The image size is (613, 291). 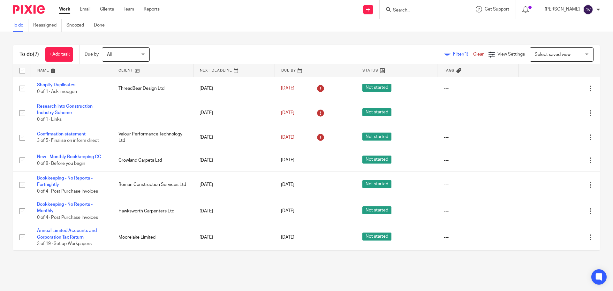 What do you see at coordinates (553, 55) in the screenshot?
I see `span: Select saved view` at bounding box center [553, 55].